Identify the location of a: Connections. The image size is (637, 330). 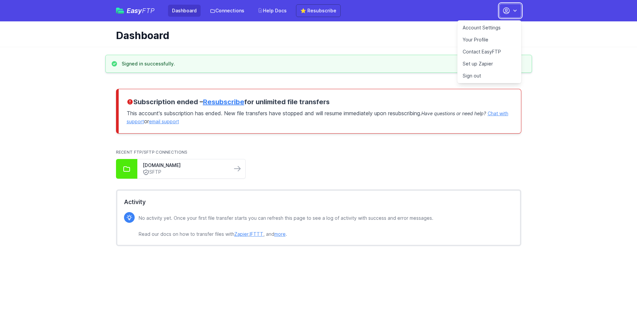
(227, 11).